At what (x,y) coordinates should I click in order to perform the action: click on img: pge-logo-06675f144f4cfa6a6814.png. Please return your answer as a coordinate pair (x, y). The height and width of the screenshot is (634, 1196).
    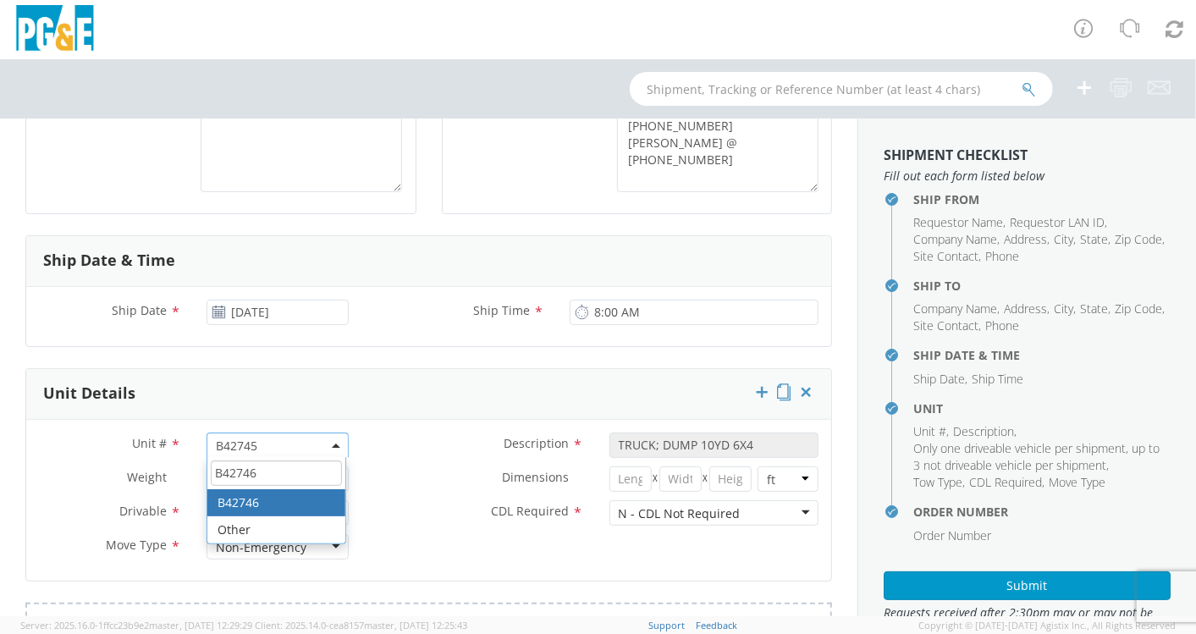
    Looking at the image, I should click on (55, 30).